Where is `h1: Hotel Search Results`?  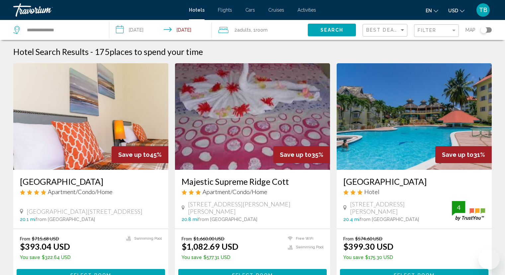
h1: Hotel Search Results is located at coordinates (51, 52).